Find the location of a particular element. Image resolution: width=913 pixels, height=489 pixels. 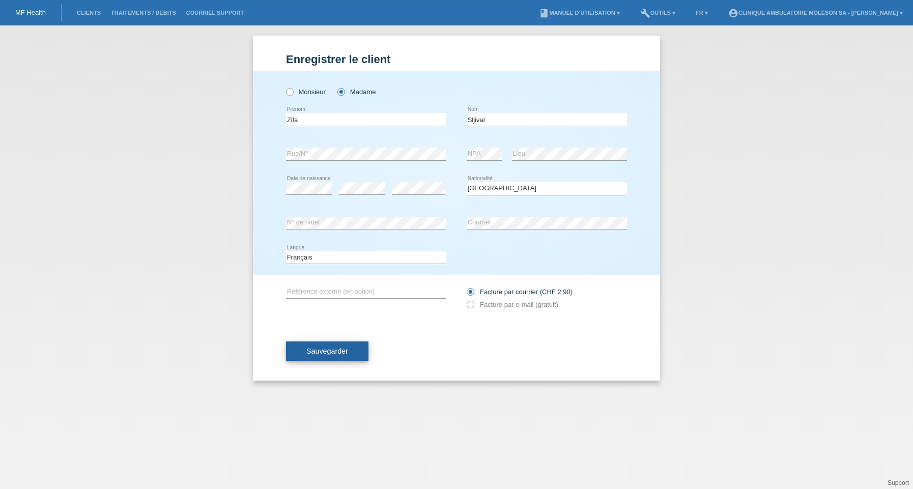

h1: Enregistrer le client is located at coordinates (456, 59).